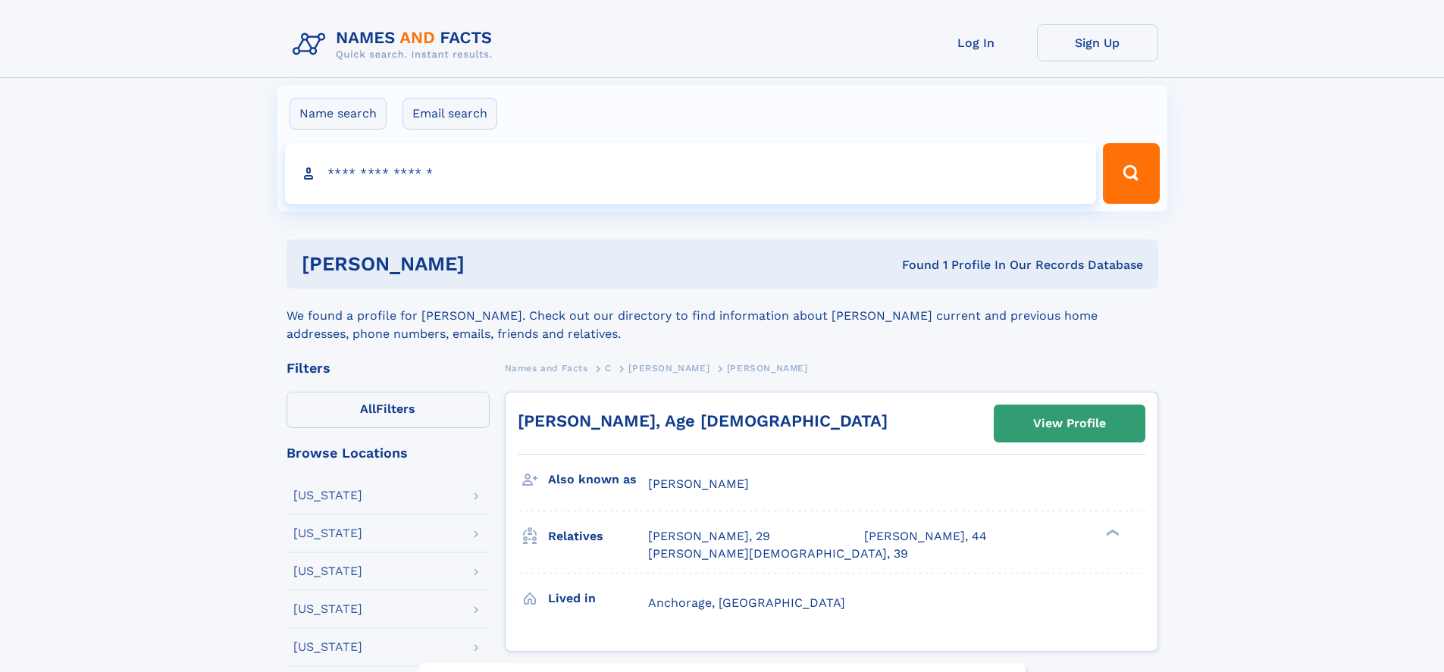  What do you see at coordinates (608, 368) in the screenshot?
I see `a: C` at bounding box center [608, 368].